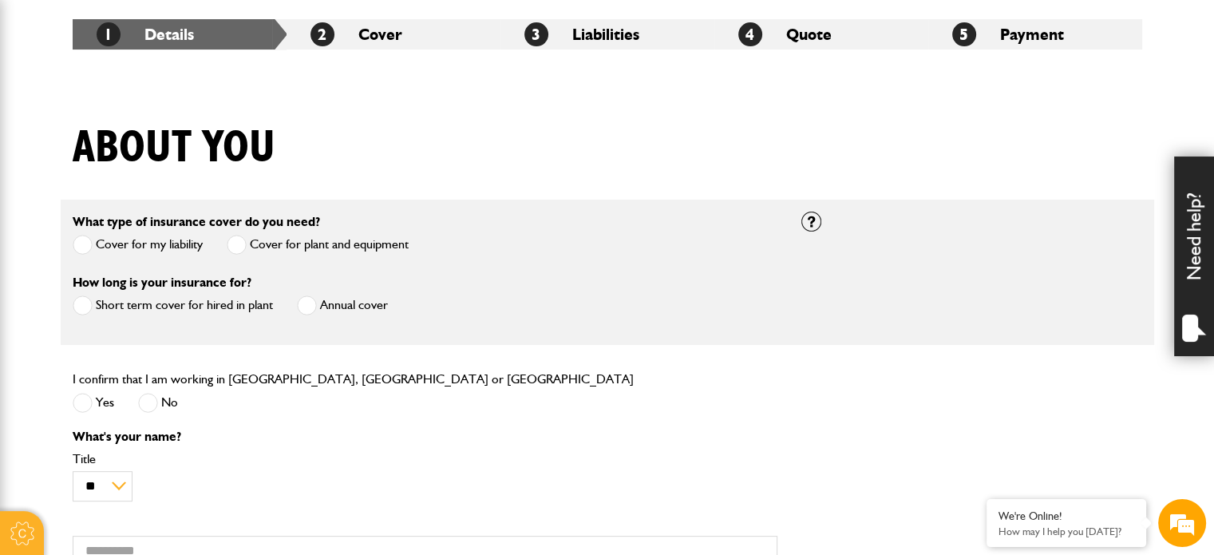 Image resolution: width=1214 pixels, height=555 pixels. What do you see at coordinates (425, 437) in the screenshot?
I see `p: What's your name?` at bounding box center [425, 437].